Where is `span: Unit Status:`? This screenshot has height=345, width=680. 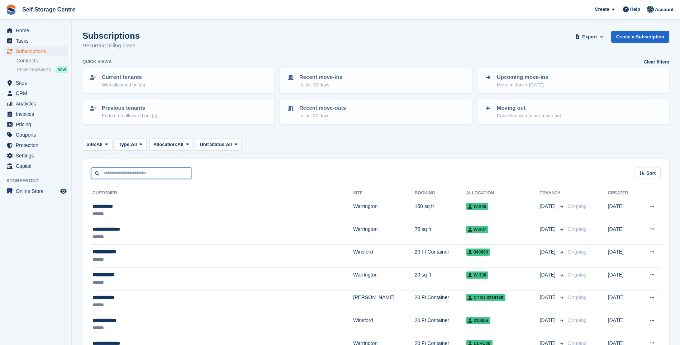 span: Unit Status: is located at coordinates (213, 145).